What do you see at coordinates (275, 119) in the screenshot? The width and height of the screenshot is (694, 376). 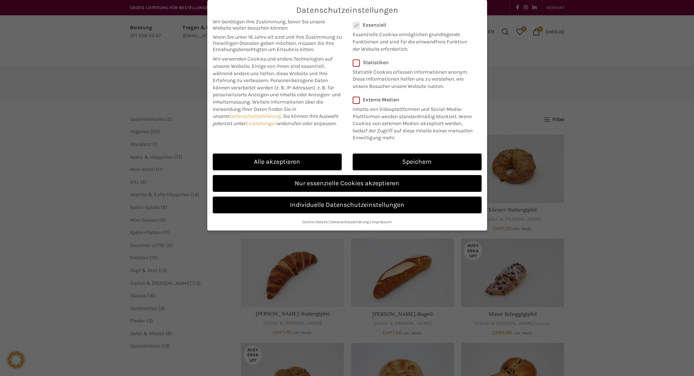 I see `span: Sie können Ihre Auswahl jederzeit unter widerrufen oder anpassen.` at bounding box center [275, 119].